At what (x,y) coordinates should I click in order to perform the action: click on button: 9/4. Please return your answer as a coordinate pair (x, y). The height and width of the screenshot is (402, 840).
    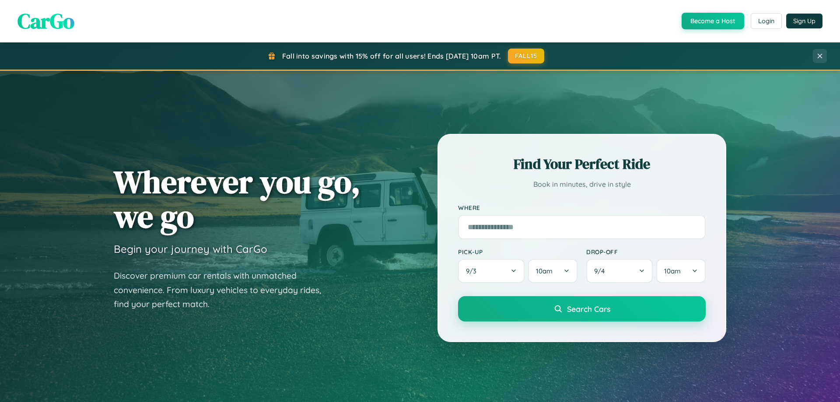
    Looking at the image, I should click on (619, 271).